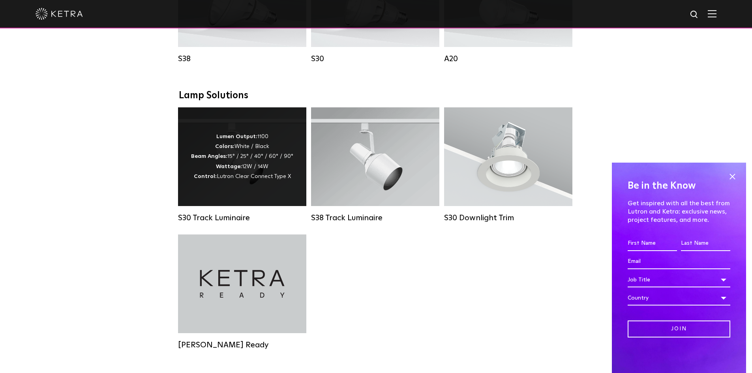 The image size is (752, 373). I want to click on input: Join, so click(679, 329).